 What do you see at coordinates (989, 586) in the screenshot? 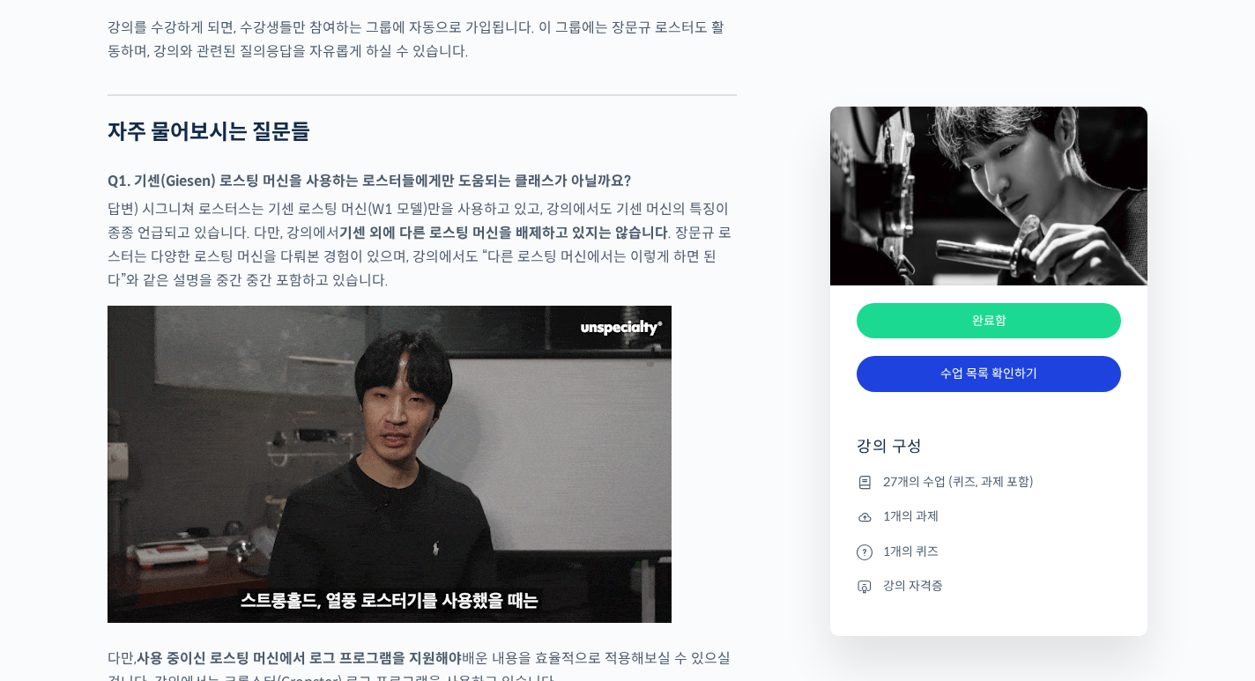
I see `li: 강의 자격증` at bounding box center [989, 586].